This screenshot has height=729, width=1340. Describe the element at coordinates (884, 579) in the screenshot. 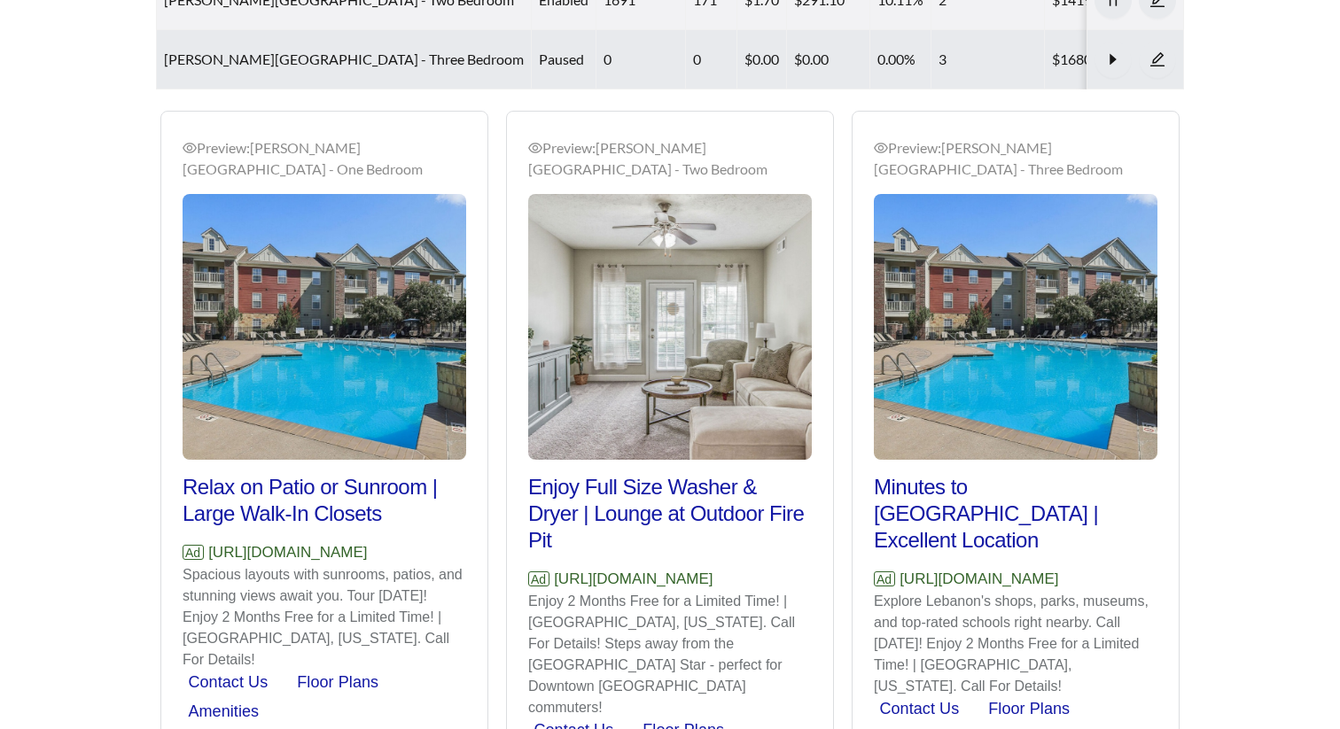

I see `span: Ad` at that location.